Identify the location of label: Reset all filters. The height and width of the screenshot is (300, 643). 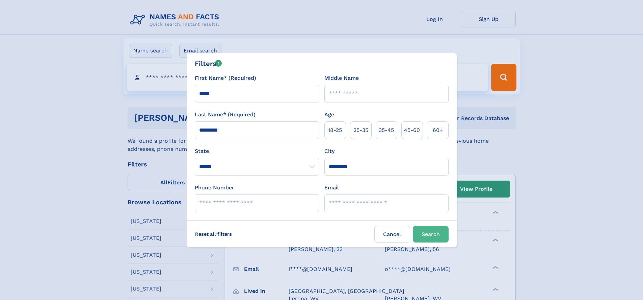
(213, 234).